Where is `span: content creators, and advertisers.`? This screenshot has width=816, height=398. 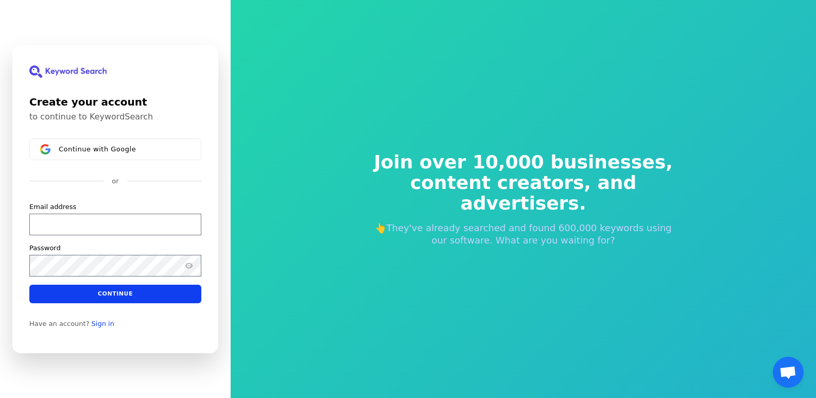
span: content creators, and advertisers. is located at coordinates (524, 193).